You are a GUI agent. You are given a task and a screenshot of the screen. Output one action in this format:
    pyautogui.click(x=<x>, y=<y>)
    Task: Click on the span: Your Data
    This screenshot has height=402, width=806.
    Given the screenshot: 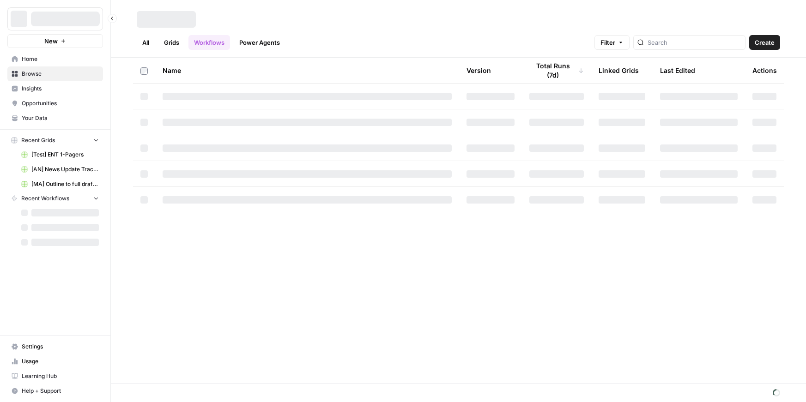 What is the action you would take?
    pyautogui.click(x=60, y=118)
    